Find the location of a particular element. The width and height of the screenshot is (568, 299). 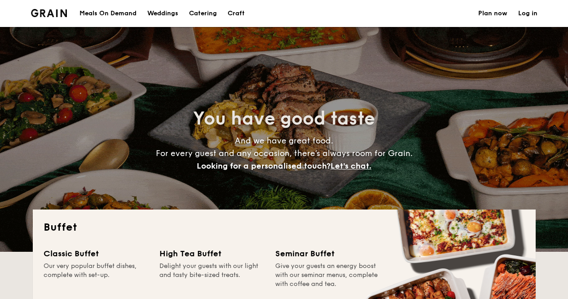

img: Grain is located at coordinates (49, 13).